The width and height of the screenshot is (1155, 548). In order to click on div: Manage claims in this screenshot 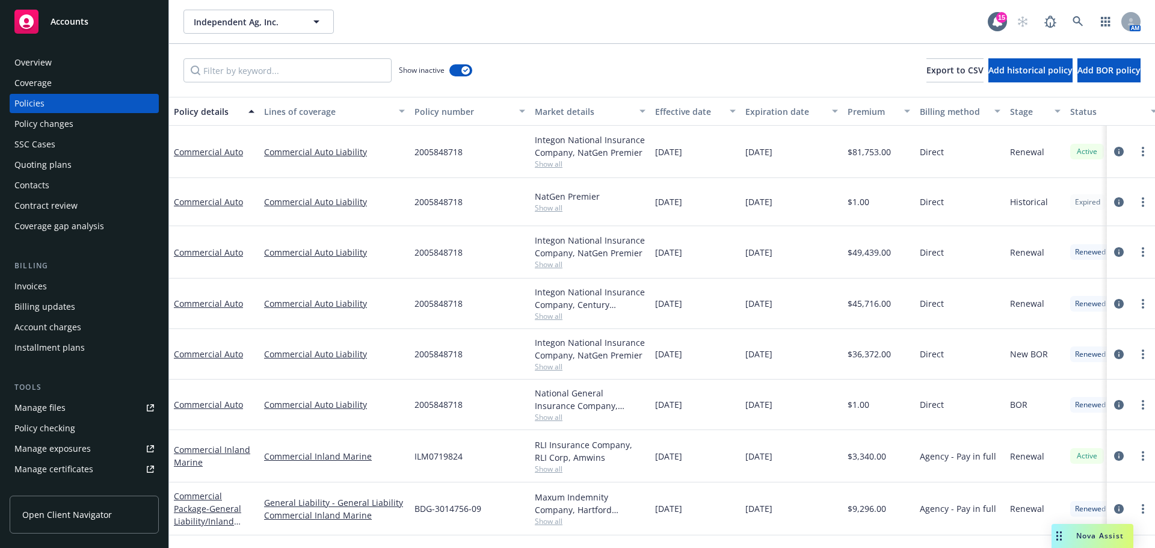, I will do `click(45, 490)`.